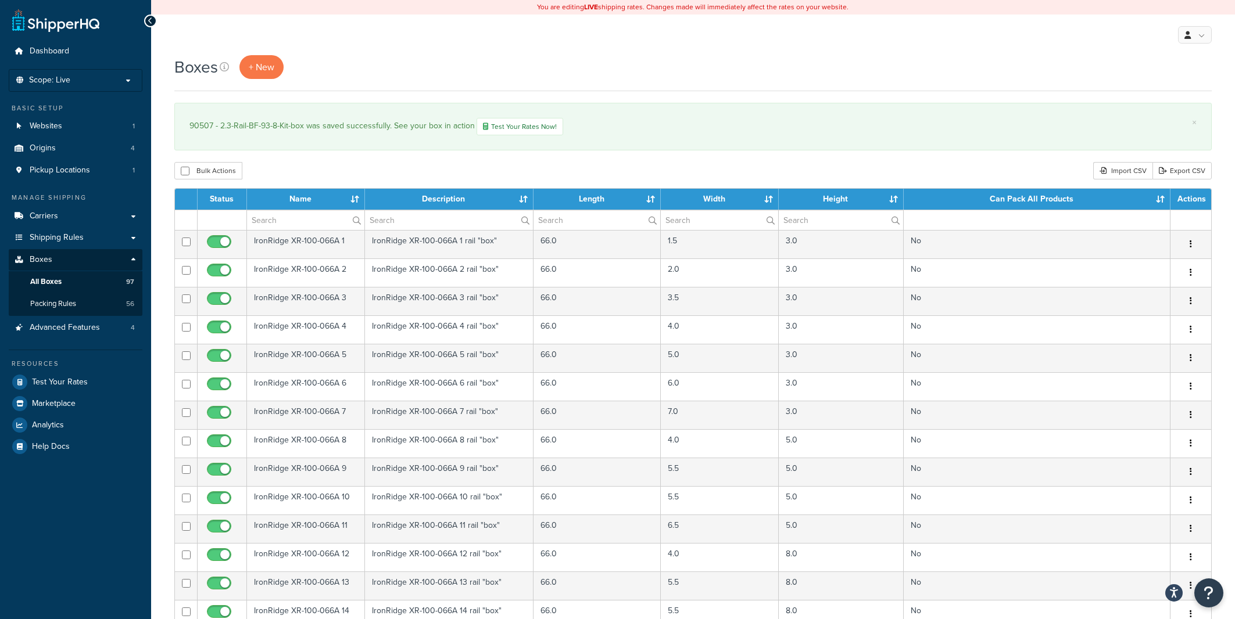 Image resolution: width=1235 pixels, height=619 pixels. What do you see at coordinates (841, 199) in the screenshot?
I see `th: Height : activate to sort column ascending` at bounding box center [841, 199].